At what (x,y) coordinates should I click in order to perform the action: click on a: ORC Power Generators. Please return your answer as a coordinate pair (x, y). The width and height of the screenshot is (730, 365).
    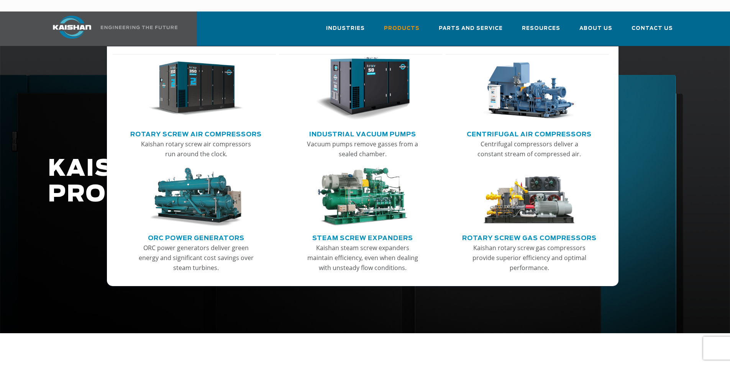
    Looking at the image, I should click on (196, 237).